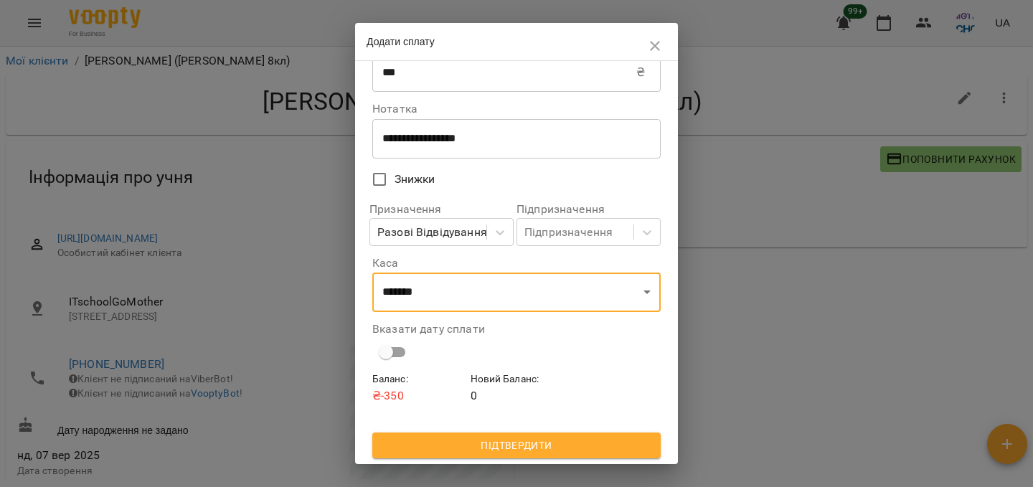 The width and height of the screenshot is (1033, 487). Describe the element at coordinates (441, 209) in the screenshot. I see `label: Призначення` at that location.